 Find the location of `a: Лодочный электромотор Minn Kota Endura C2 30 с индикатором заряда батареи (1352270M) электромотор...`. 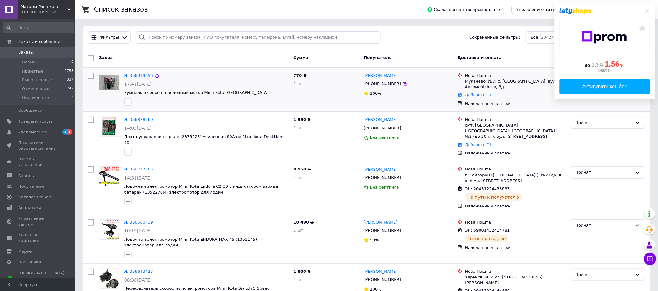

a: Лодочный электромотор Minn Kota Endura C2 30 с индикатором заряда батареи (1352270M) электромотор... is located at coordinates (201, 189).